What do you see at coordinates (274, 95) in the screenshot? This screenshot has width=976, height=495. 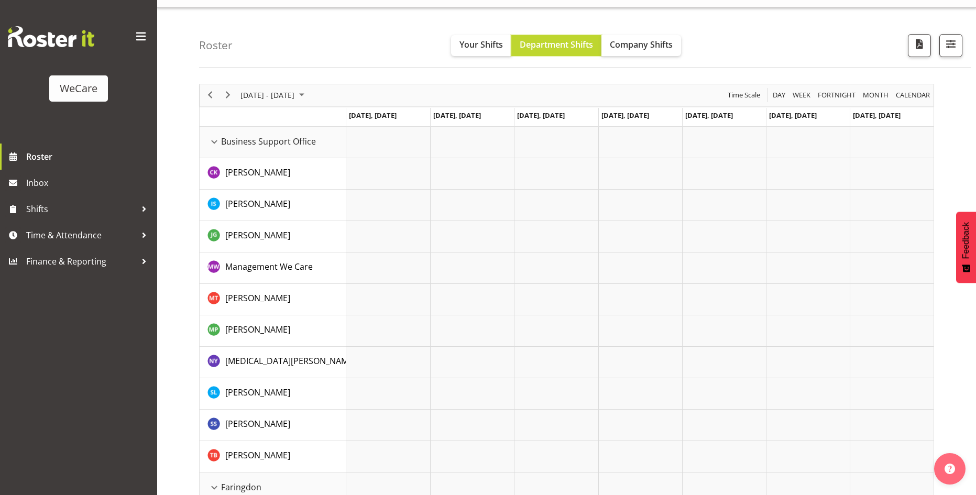 I see `div: Sep 29 - Oct 05, 2025` at bounding box center [274, 95].